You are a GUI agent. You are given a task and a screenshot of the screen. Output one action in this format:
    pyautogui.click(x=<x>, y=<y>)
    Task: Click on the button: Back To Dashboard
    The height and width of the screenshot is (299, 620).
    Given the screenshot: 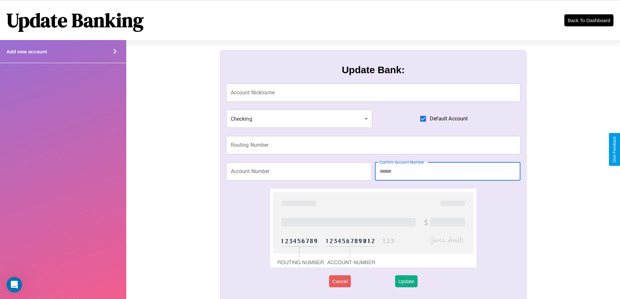 What is the action you would take?
    pyautogui.click(x=589, y=20)
    